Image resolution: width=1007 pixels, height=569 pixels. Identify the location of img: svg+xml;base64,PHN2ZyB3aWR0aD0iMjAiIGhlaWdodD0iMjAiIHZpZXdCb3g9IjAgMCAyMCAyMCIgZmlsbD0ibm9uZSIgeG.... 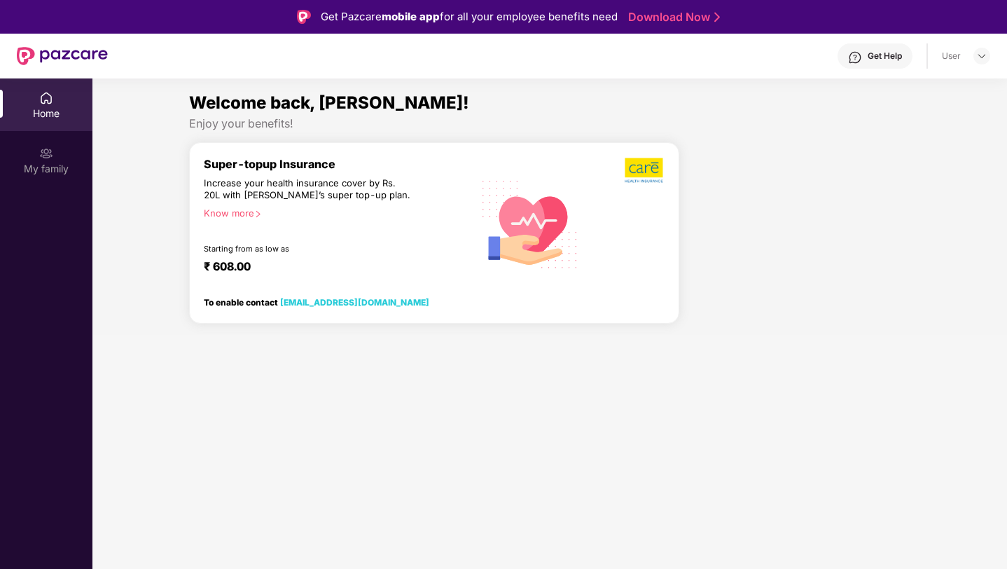
(46, 153).